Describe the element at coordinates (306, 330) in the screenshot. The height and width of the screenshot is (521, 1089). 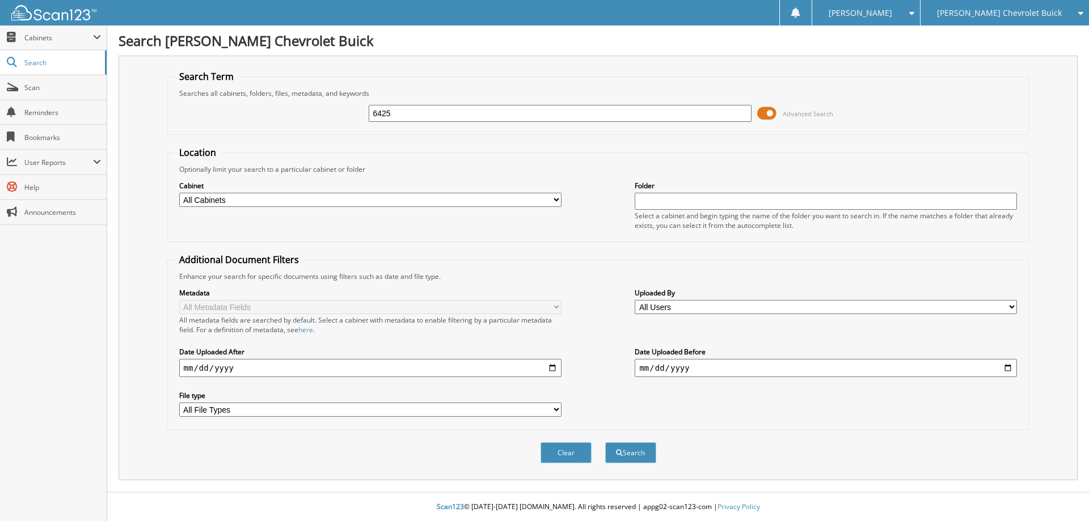
I see `a: here` at that location.